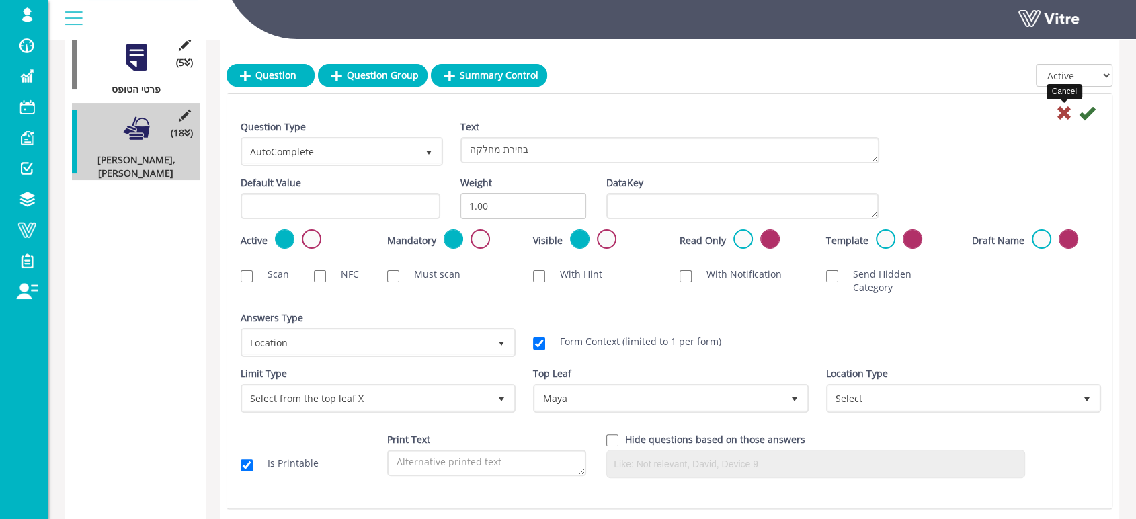 The image size is (1136, 519). Describe the element at coordinates (181, 133) in the screenshot. I see `span: (18 )` at that location.